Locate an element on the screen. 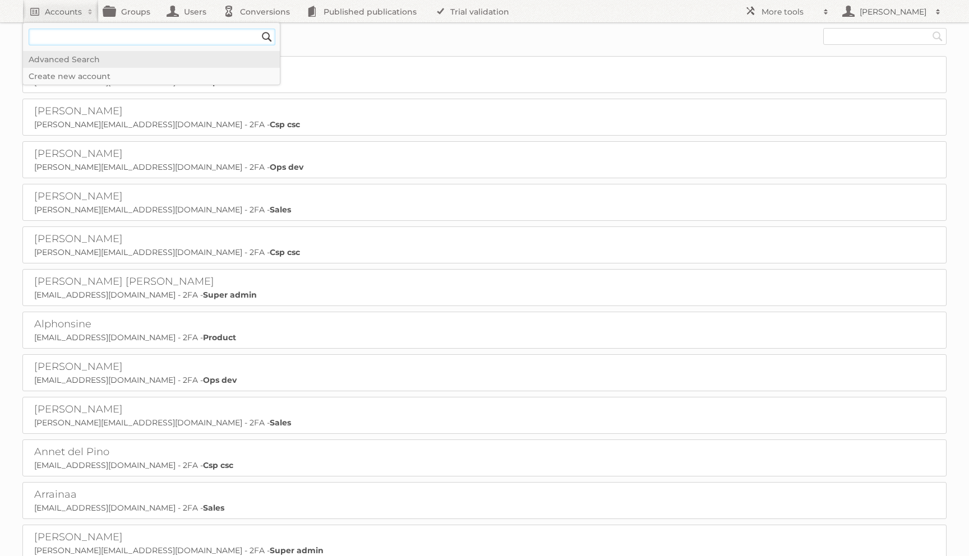  h2: Alphonsine is located at coordinates (174, 325).